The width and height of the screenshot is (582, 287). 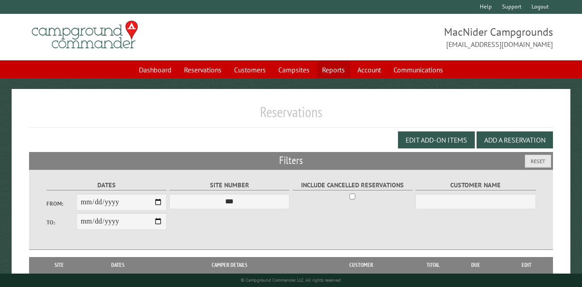 I want to click on button: Add a Reservation, so click(x=515, y=140).